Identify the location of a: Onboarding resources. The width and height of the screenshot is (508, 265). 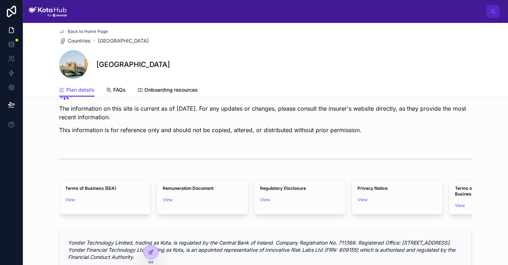
(167, 91).